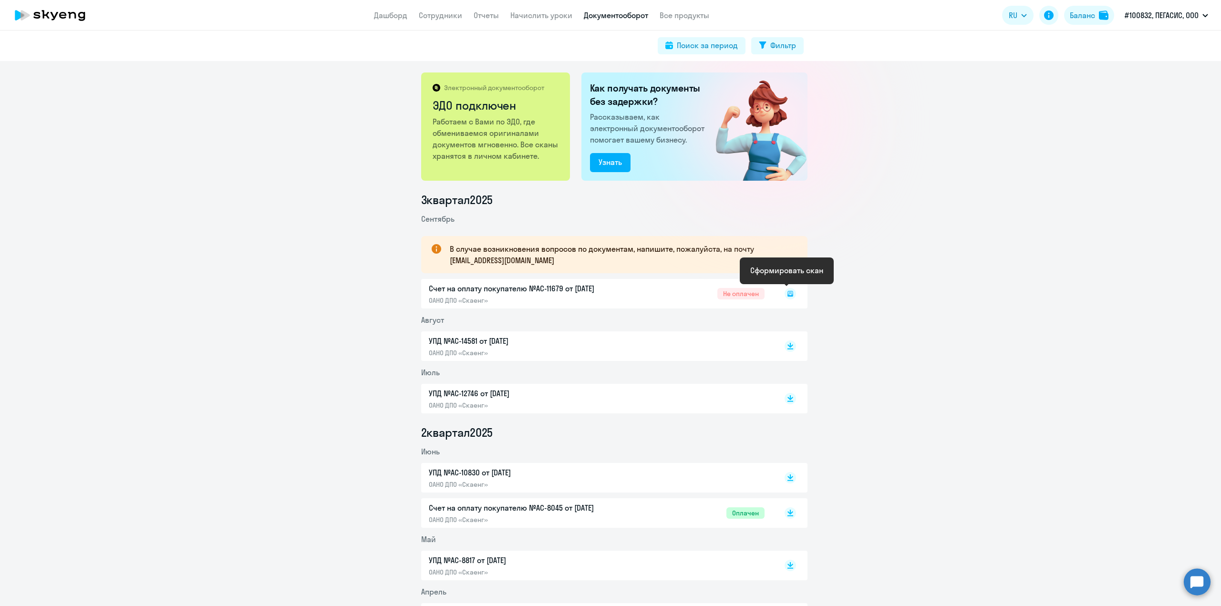 The width and height of the screenshot is (1221, 606). What do you see at coordinates (1089, 15) in the screenshot?
I see `button: Балансbalance` at bounding box center [1089, 15].